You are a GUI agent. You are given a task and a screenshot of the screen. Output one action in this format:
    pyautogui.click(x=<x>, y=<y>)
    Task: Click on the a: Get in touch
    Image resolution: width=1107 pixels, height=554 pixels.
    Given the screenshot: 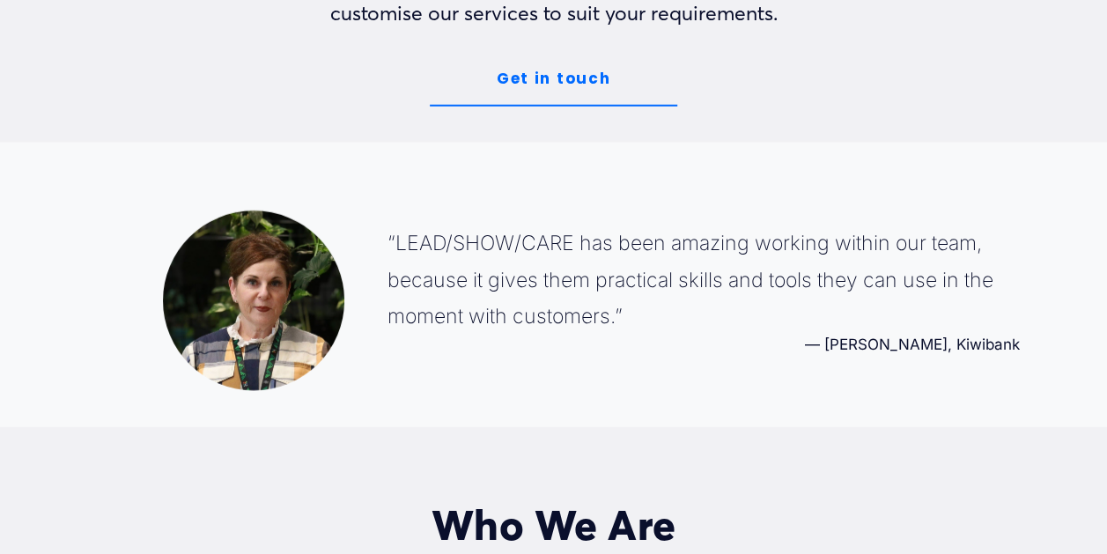 What is the action you would take?
    pyautogui.click(x=553, y=79)
    